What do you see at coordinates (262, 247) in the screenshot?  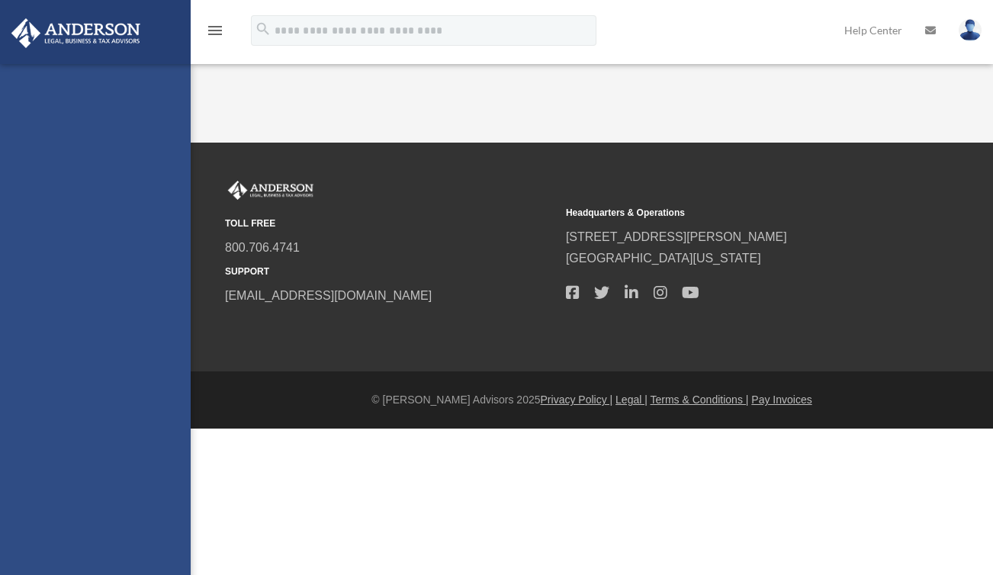 I see `a: 800.706.4741` at bounding box center [262, 247].